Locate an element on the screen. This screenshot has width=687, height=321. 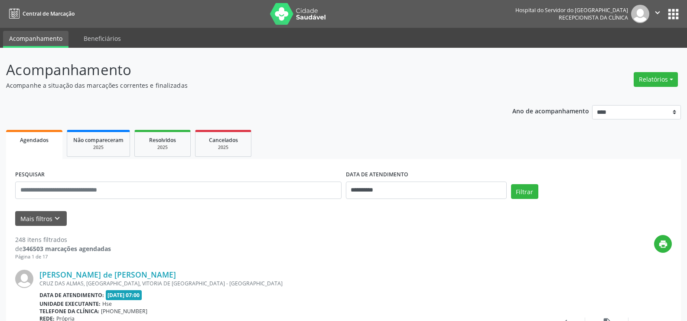
p: Ano de acompanhamento is located at coordinates (551, 110).